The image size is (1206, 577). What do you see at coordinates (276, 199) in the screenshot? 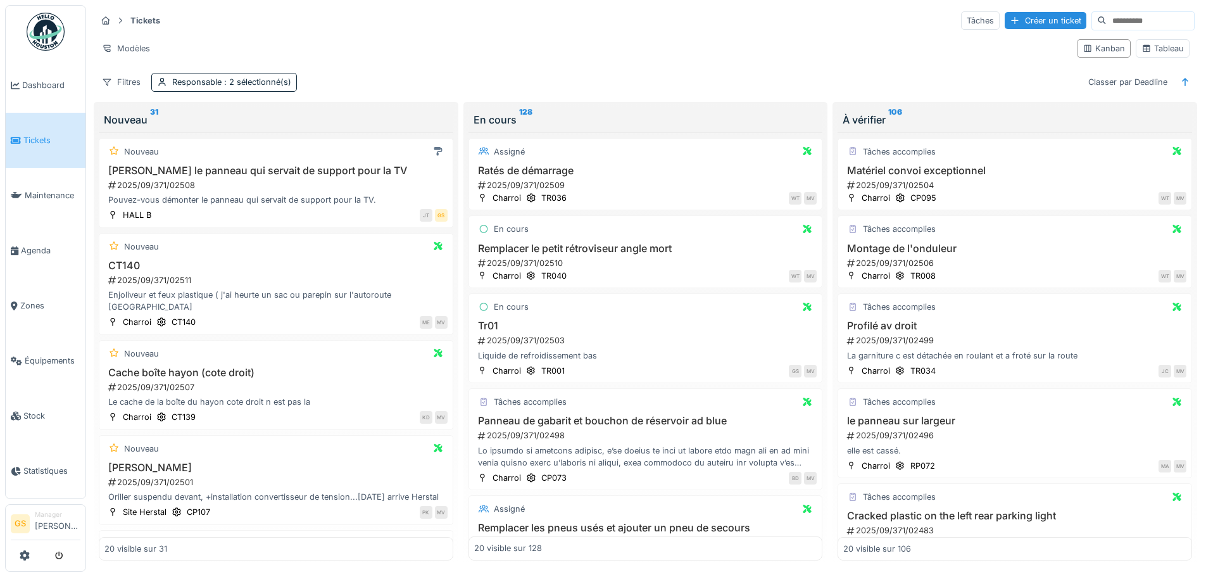
I see `div: Pouvez-vous démonter le panneau qui servait de support pour la TV.` at bounding box center [276, 199].